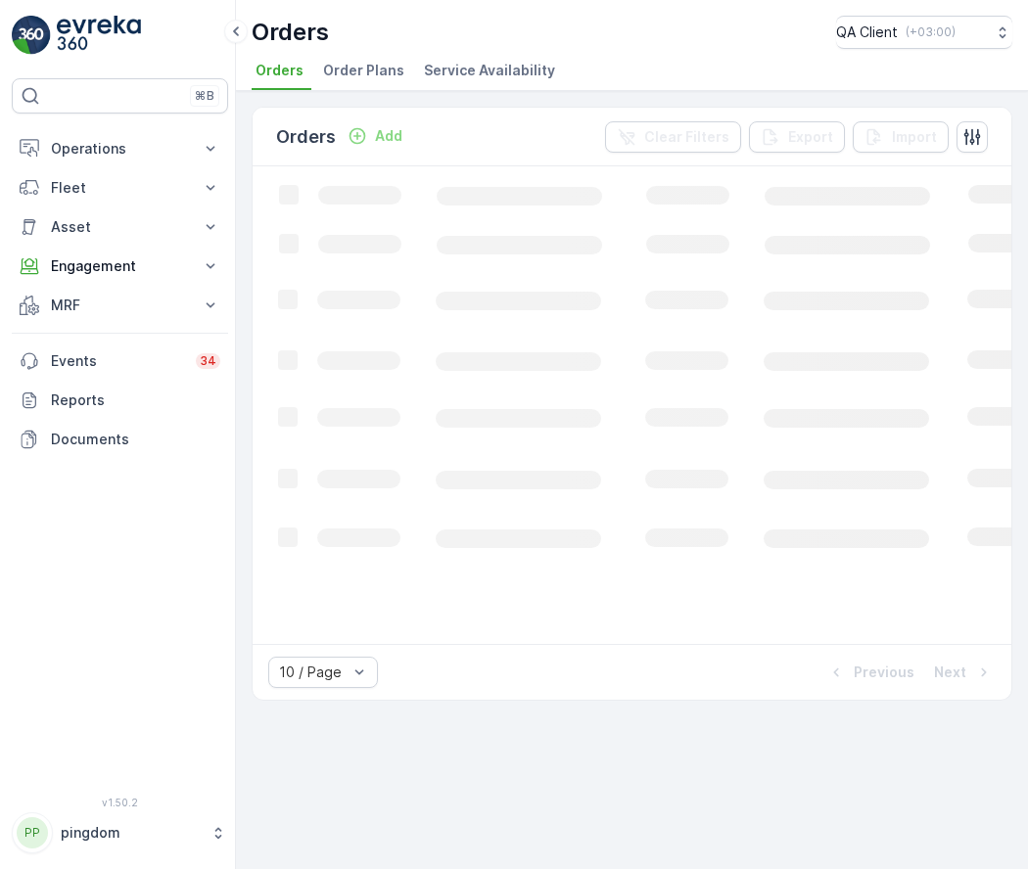 This screenshot has height=869, width=1028. I want to click on button: Next, so click(963, 672).